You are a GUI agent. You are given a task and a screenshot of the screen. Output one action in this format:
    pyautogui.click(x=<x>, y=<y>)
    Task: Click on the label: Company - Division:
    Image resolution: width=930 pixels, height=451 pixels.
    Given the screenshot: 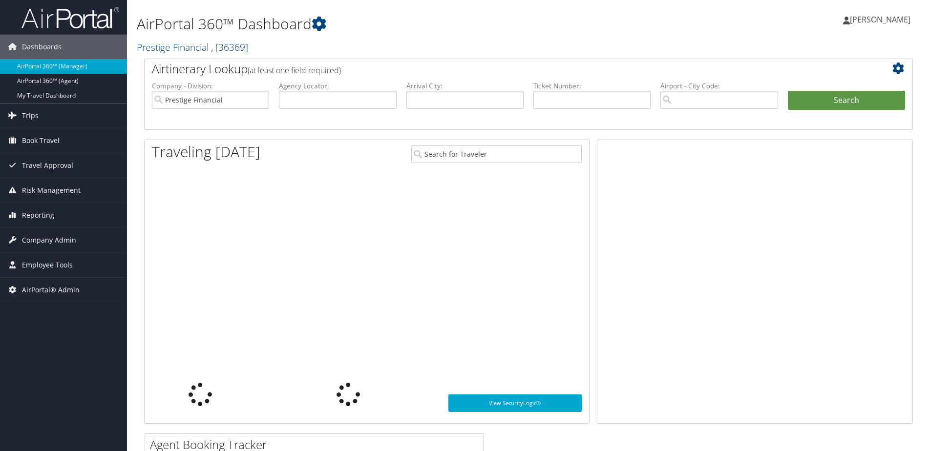 What is the action you would take?
    pyautogui.click(x=210, y=86)
    